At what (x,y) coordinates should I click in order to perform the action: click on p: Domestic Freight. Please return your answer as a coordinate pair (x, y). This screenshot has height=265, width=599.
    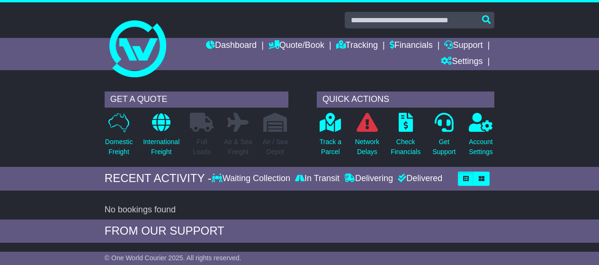
    Looking at the image, I should click on (119, 147).